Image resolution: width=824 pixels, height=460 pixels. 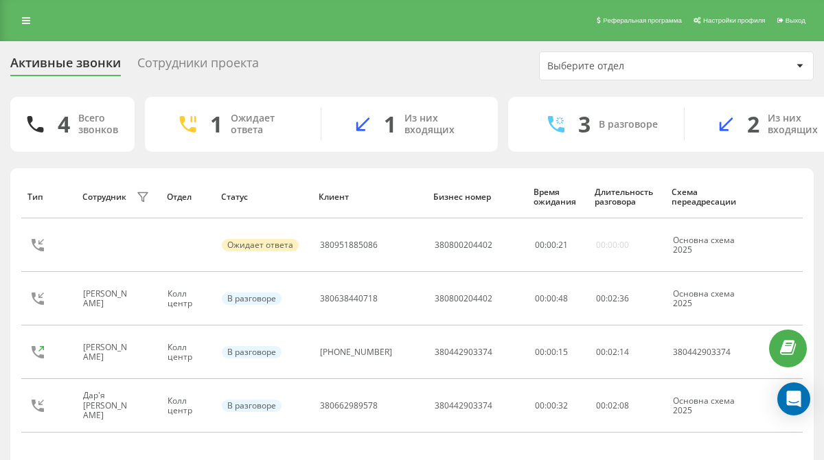 I want to click on span: 21, so click(x=563, y=244).